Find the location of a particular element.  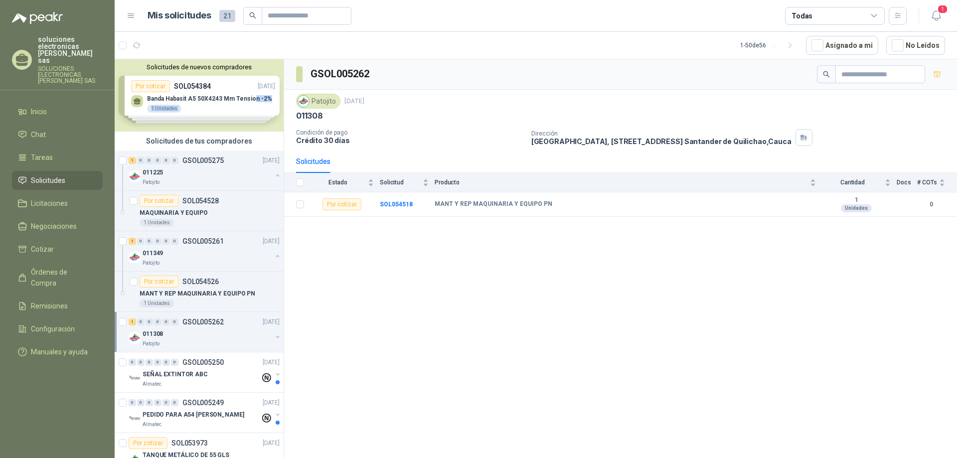

p: SOL054526 is located at coordinates (200, 282).